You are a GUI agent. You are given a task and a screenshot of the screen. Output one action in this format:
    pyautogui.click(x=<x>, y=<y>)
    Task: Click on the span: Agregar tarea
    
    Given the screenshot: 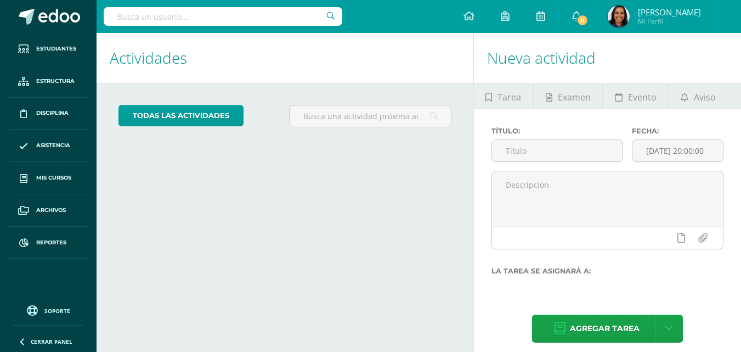 What is the action you would take?
    pyautogui.click(x=604, y=328)
    